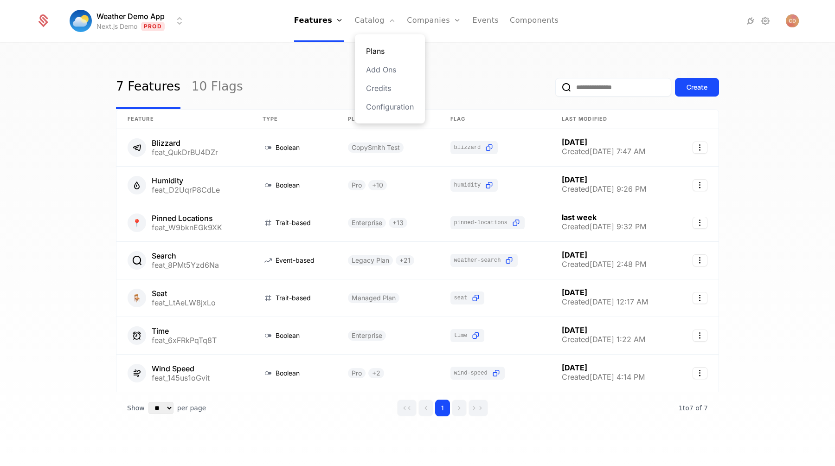 This screenshot has width=835, height=466. What do you see at coordinates (390, 51) in the screenshot?
I see `a: Plans` at bounding box center [390, 51].